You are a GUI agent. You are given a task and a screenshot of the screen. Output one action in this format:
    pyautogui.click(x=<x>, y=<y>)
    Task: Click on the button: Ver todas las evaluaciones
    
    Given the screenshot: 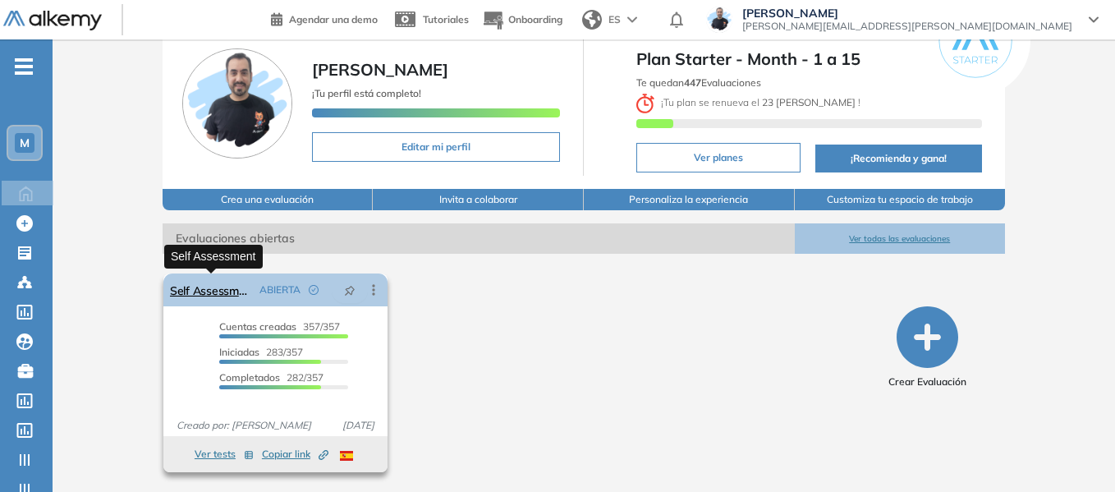 What is the action you would take?
    pyautogui.click(x=900, y=238)
    